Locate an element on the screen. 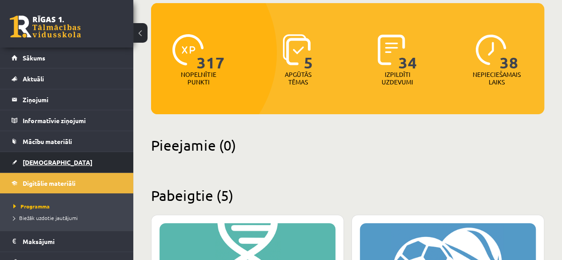  a: Mācību materiāli is located at coordinates (67, 141).